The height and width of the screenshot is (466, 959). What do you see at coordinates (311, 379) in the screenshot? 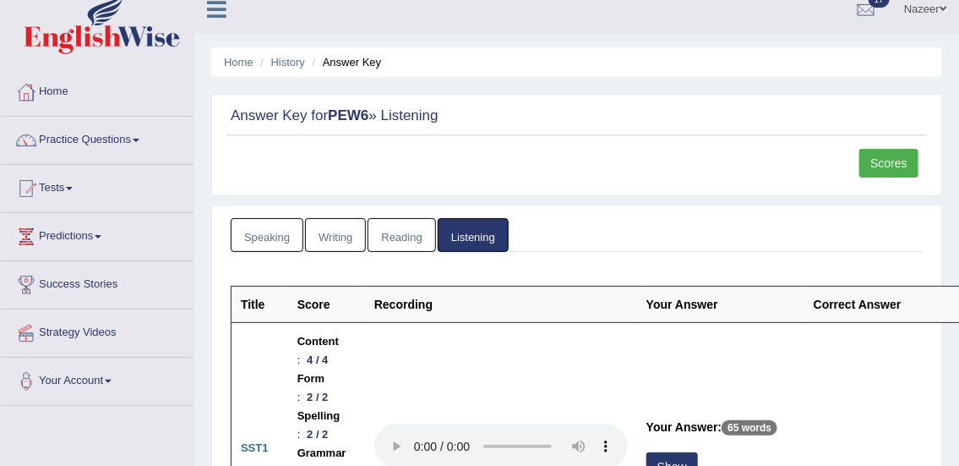
I see `b: Form` at bounding box center [311, 379].